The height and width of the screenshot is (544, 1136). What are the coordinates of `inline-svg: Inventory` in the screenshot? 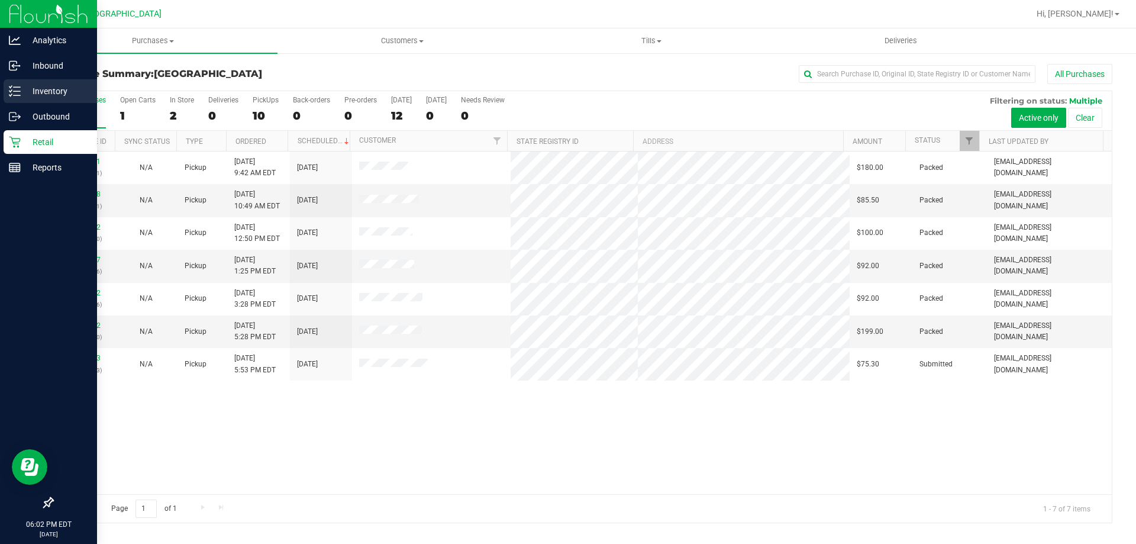 It's located at (15, 91).